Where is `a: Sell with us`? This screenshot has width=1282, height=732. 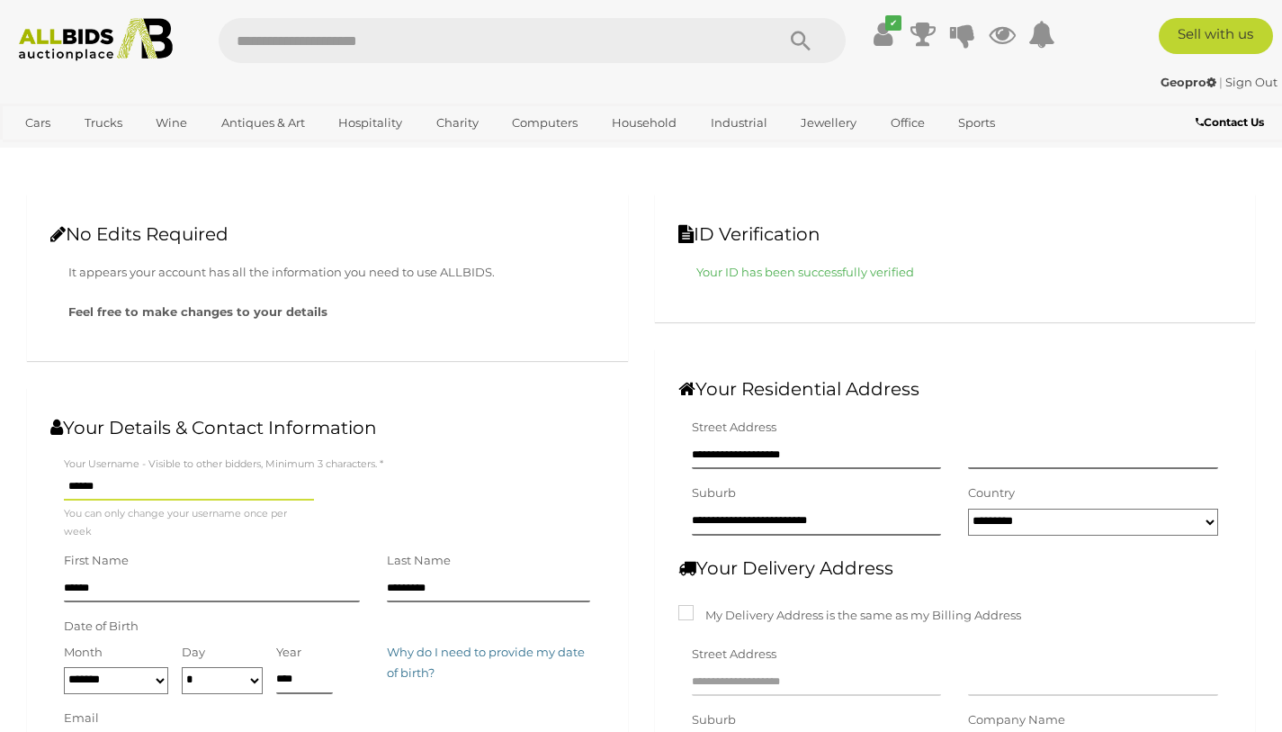 a: Sell with us is located at coordinates (1217, 36).